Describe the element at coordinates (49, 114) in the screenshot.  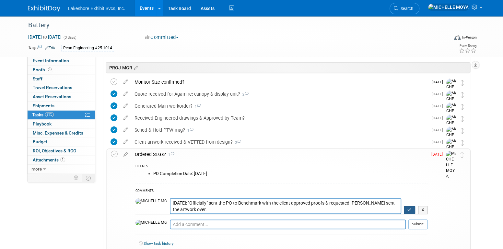
I see `span: 91%` at that location.